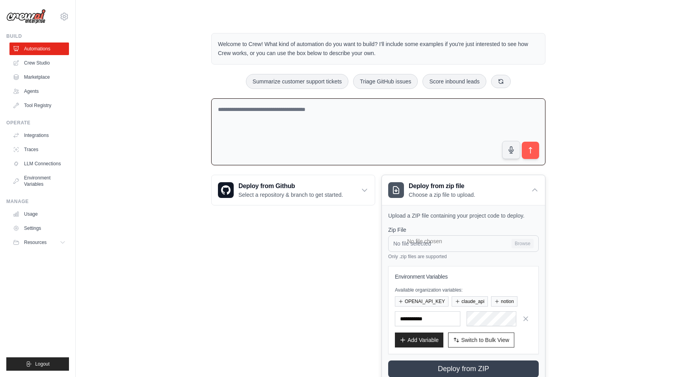 The height and width of the screenshot is (377, 681). I want to click on span: Switch to Bulk View, so click(485, 340).